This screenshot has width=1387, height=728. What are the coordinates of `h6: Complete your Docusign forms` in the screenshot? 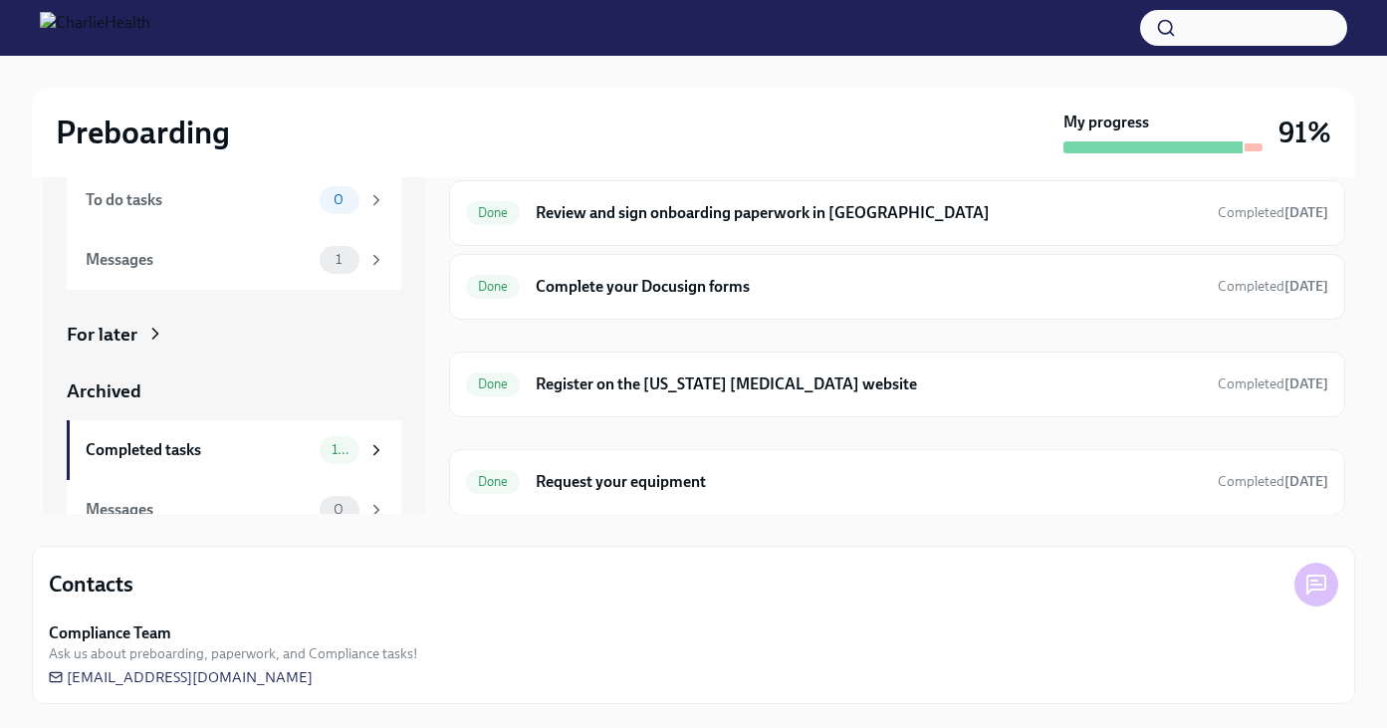 It's located at (868, 287).